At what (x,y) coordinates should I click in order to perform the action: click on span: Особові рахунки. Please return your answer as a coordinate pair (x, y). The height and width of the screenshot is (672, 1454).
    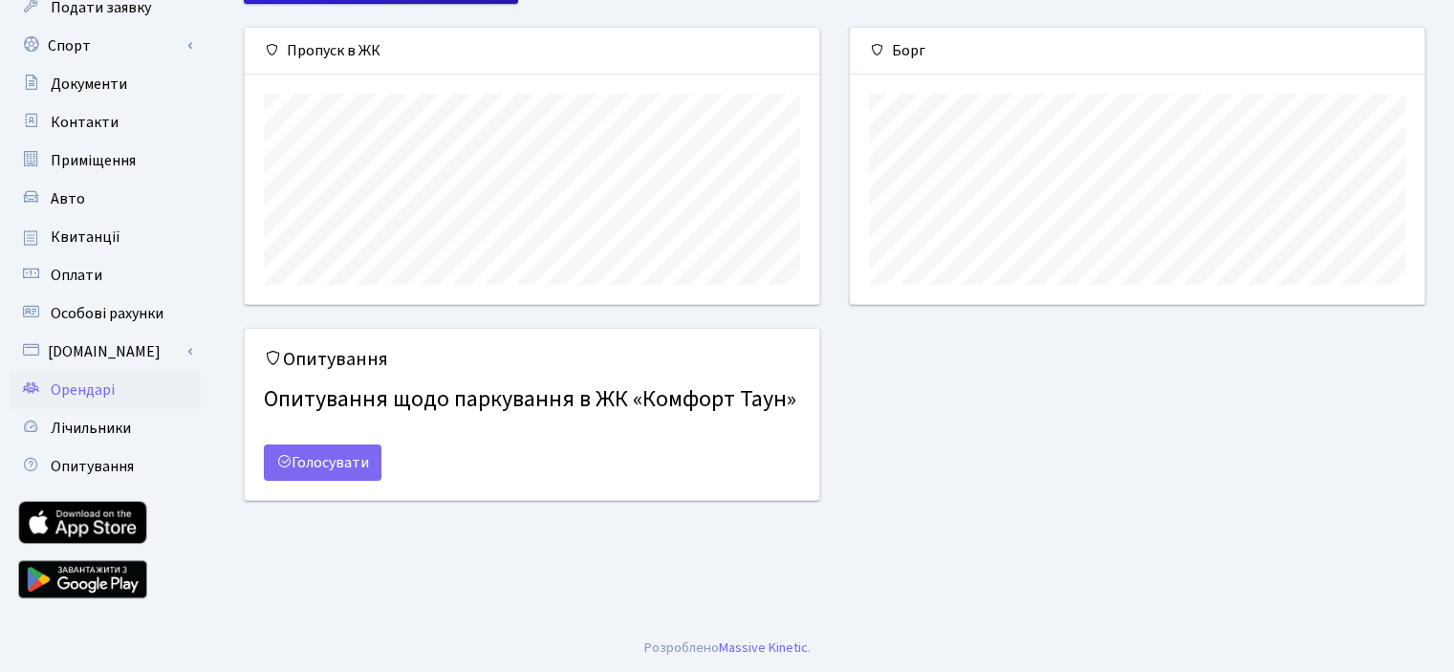
    Looking at the image, I should click on (107, 314).